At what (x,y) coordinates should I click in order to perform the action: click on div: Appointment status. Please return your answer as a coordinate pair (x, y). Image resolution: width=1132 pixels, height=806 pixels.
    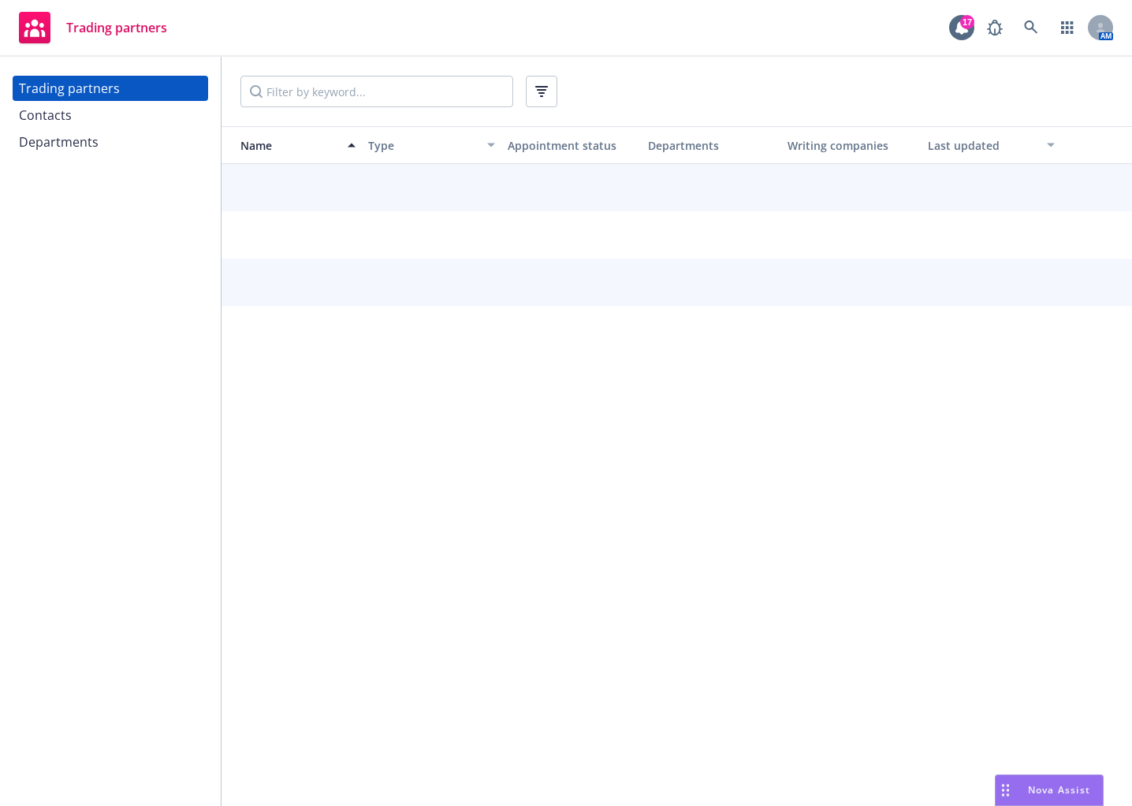
    Looking at the image, I should click on (572, 145).